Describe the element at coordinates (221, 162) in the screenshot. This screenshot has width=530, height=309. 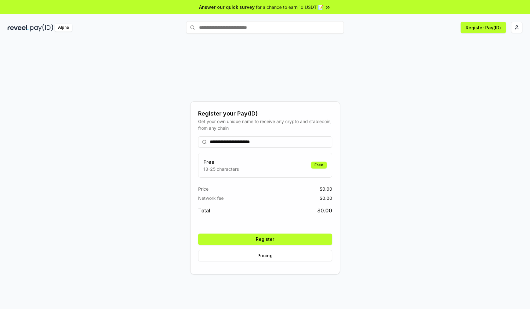
I see `h3: Free` at that location.